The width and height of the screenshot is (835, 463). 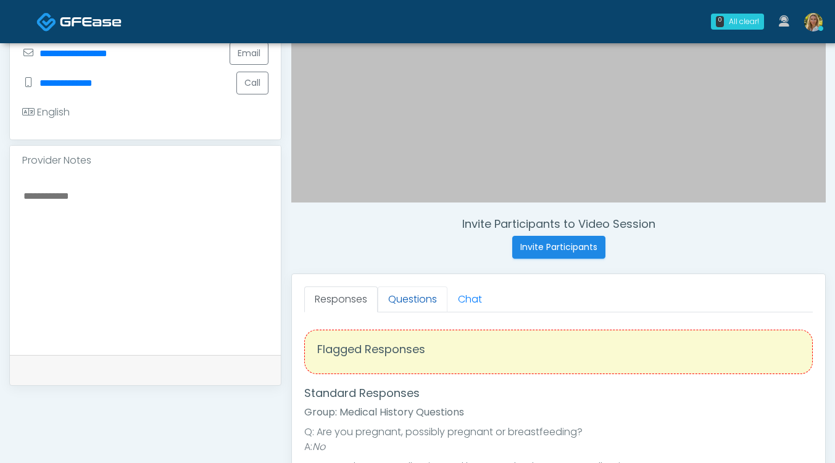 I want to click on a: Docovia, so click(x=79, y=21).